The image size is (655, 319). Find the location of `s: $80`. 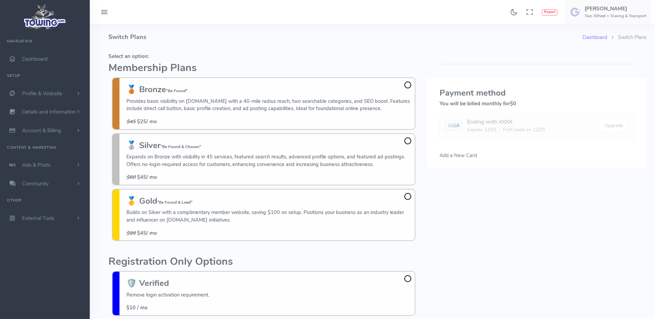

s: $80 is located at coordinates (131, 177).